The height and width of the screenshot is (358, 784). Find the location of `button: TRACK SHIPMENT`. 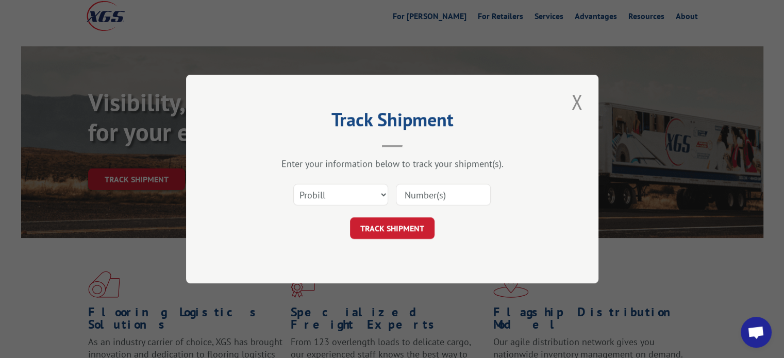

button: TRACK SHIPMENT is located at coordinates (392, 228).